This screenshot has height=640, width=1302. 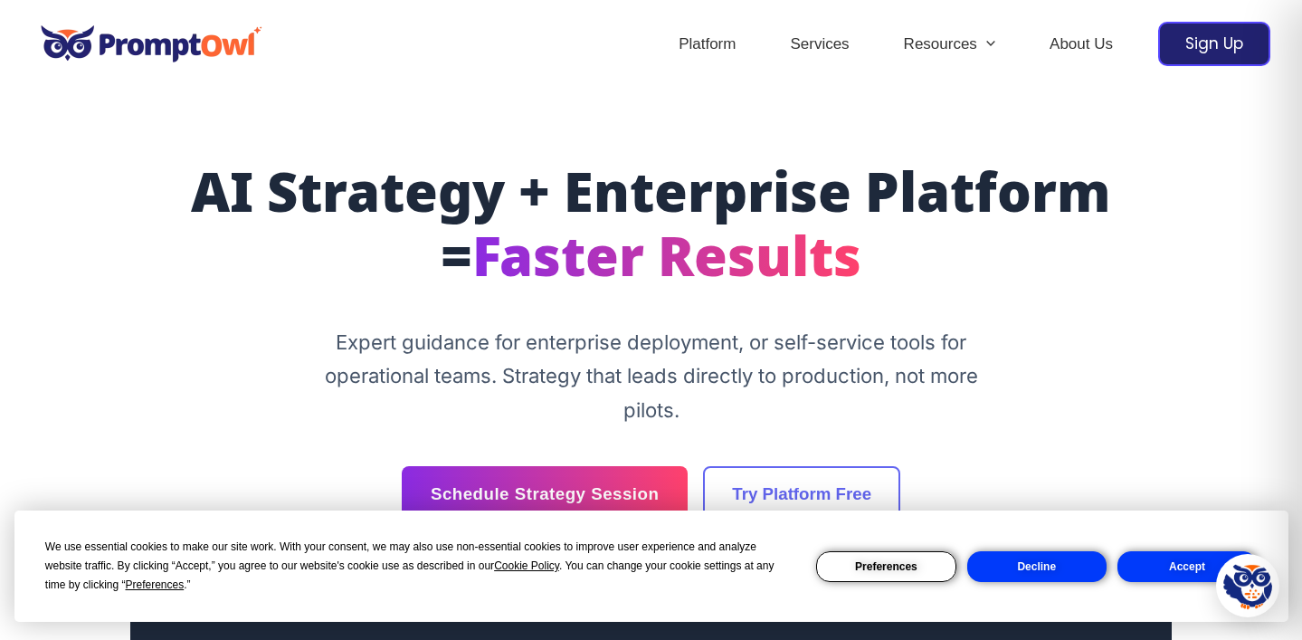 What do you see at coordinates (896, 44) in the screenshot?
I see `nav: Site Navigation: Header` at bounding box center [896, 44].